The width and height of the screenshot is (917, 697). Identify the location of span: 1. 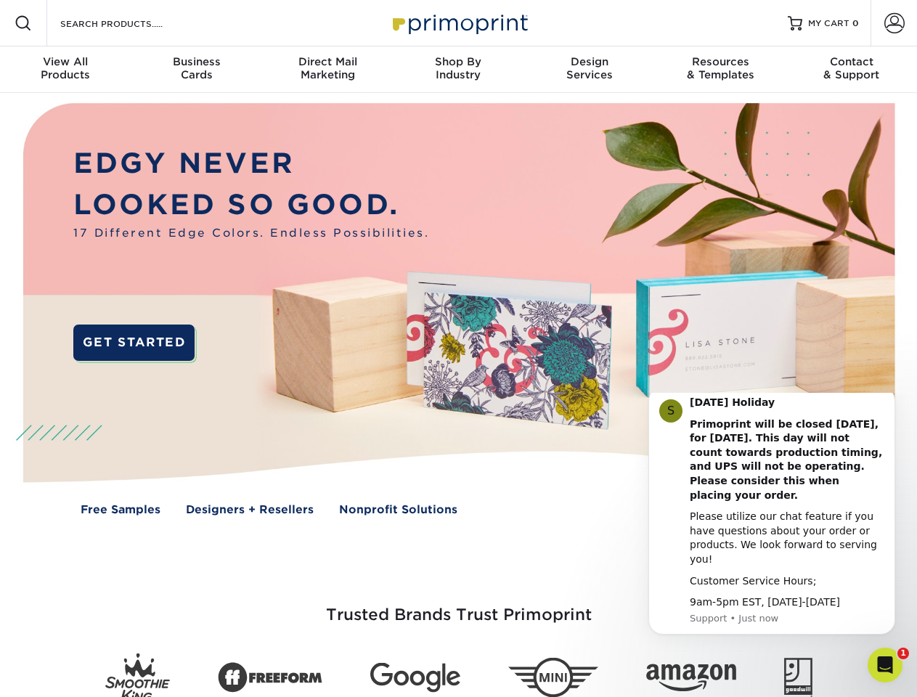
(903, 653).